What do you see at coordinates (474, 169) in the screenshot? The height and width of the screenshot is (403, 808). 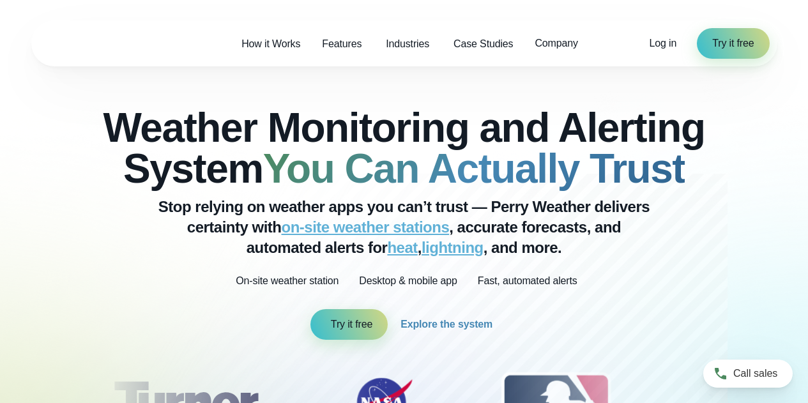 I see `strong: You Can Actually Trust` at bounding box center [474, 169].